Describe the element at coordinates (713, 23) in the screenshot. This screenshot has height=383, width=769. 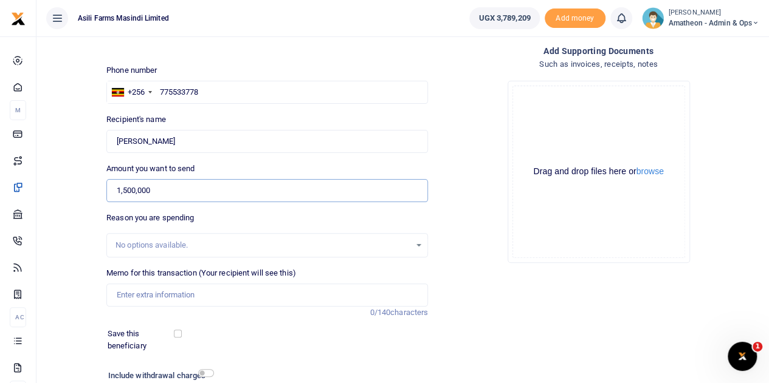
I see `span: Amatheon - Admin & Ops` at that location.